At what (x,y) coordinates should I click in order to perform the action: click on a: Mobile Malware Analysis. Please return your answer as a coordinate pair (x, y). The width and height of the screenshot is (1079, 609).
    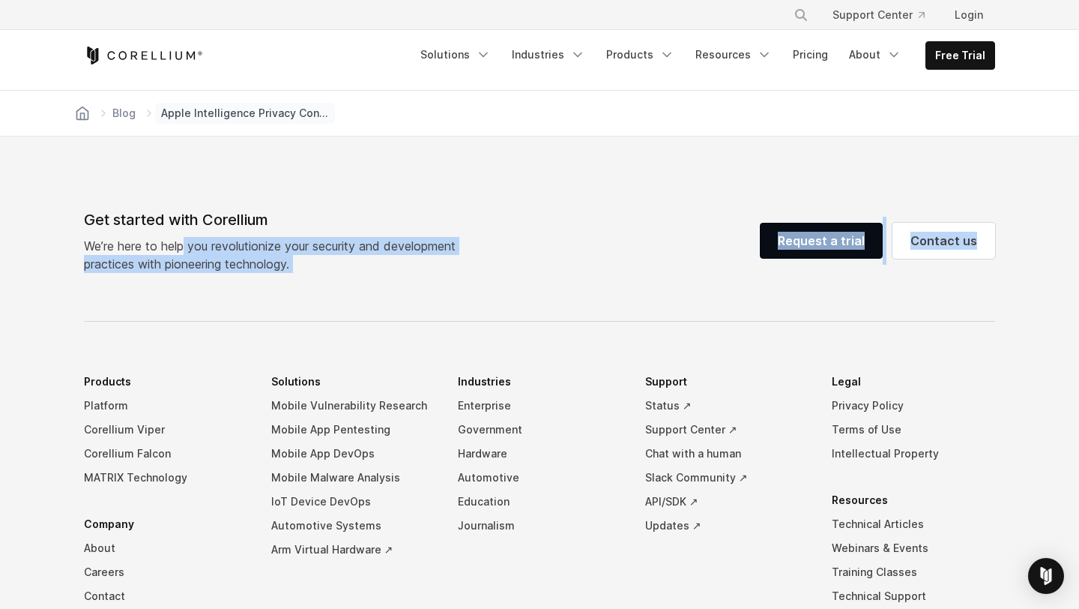
    Looking at the image, I should click on (353, 477).